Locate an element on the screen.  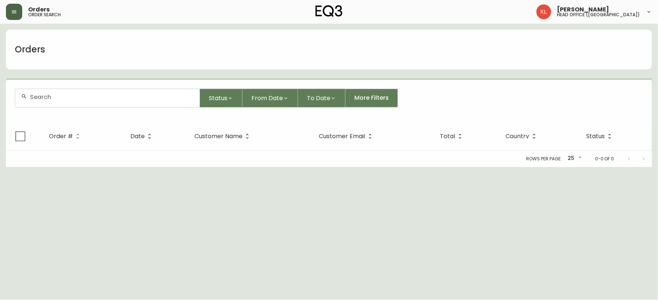
input: Search is located at coordinates (112, 97).